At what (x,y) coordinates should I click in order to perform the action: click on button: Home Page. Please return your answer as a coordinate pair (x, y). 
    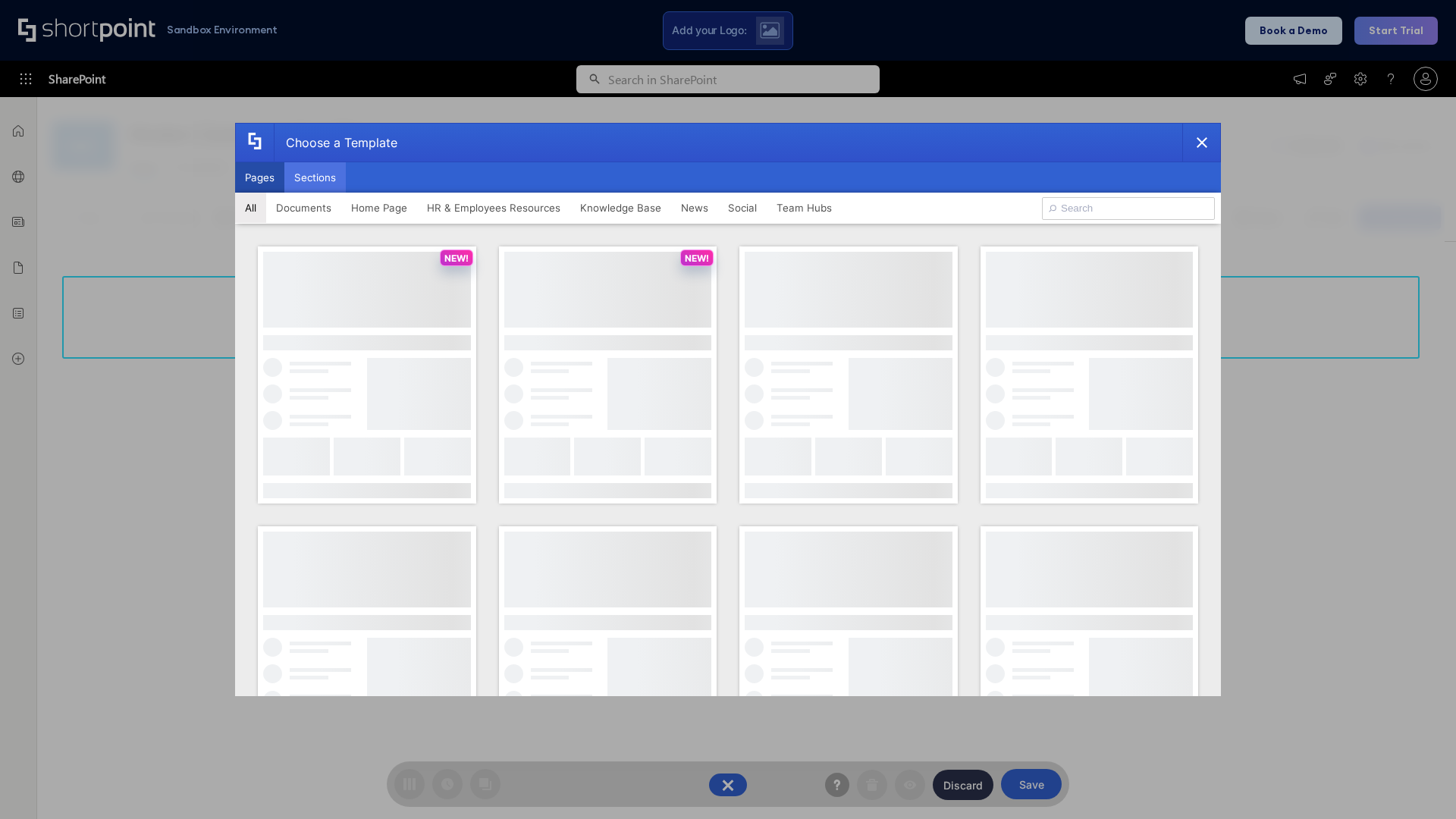
    Looking at the image, I should click on (379, 208).